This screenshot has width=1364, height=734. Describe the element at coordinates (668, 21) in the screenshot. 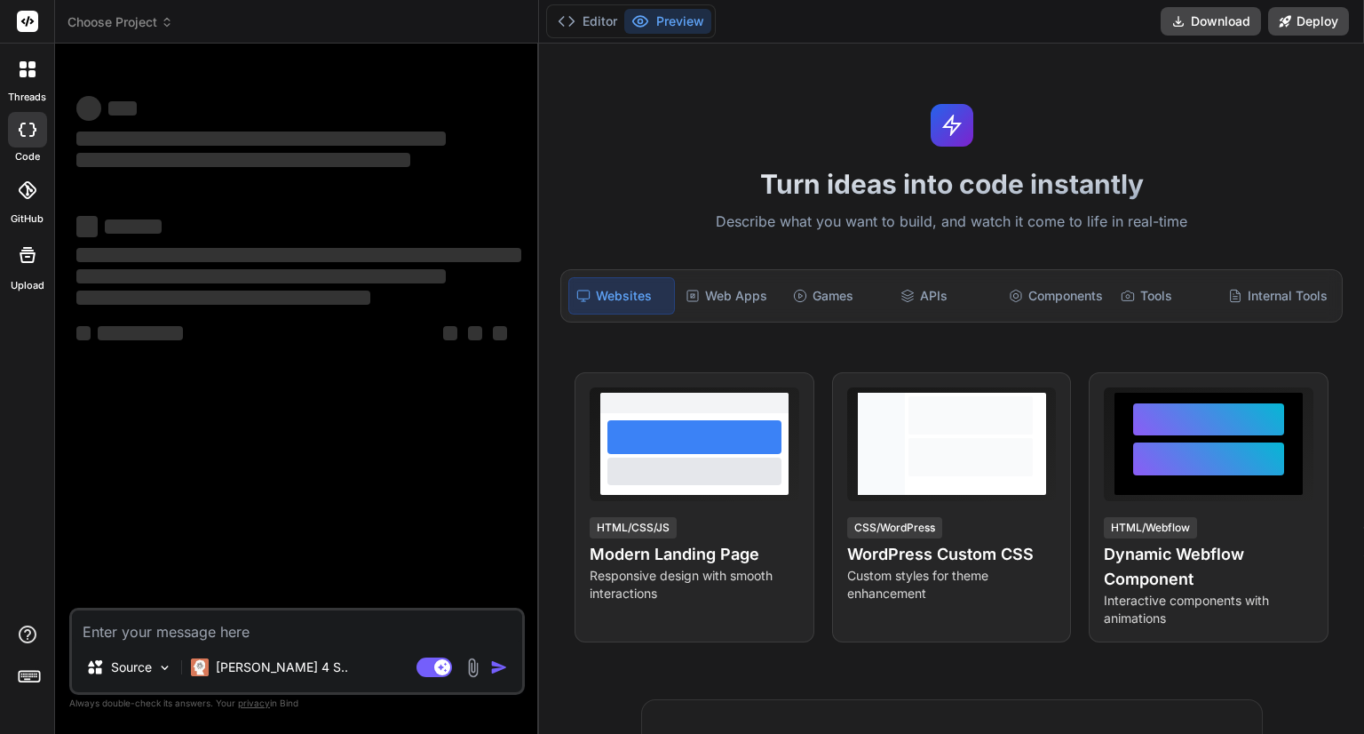

I see `button: Preview` at that location.